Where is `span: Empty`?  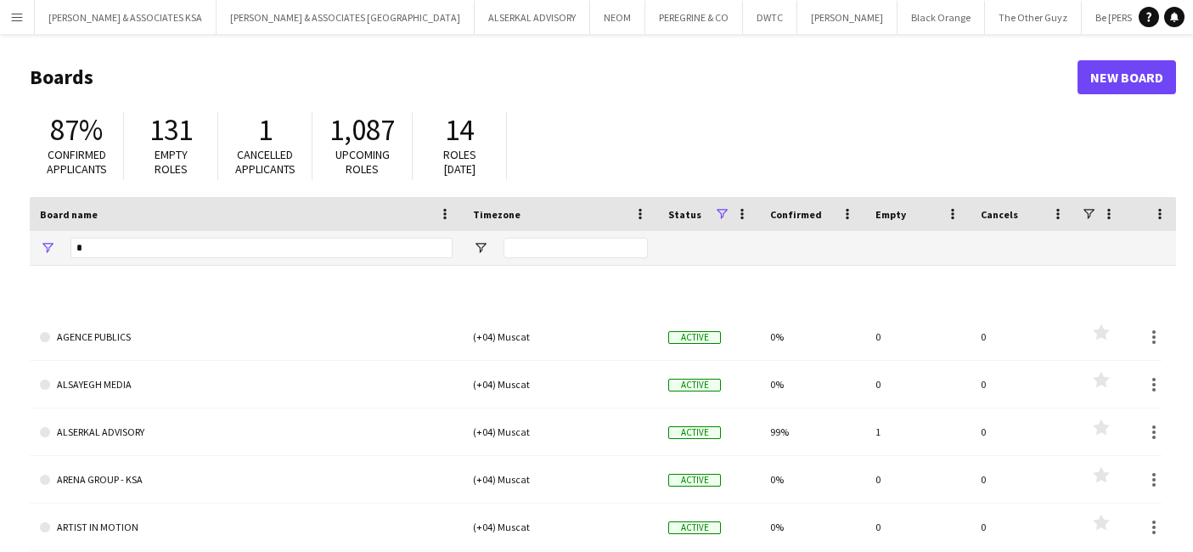
span: Empty is located at coordinates (891, 214).